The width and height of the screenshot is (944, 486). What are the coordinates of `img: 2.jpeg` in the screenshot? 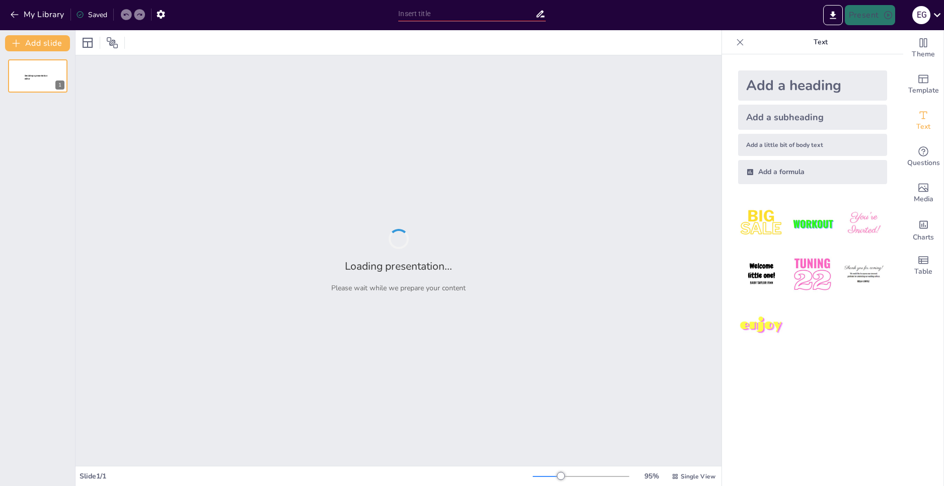 It's located at (812, 224).